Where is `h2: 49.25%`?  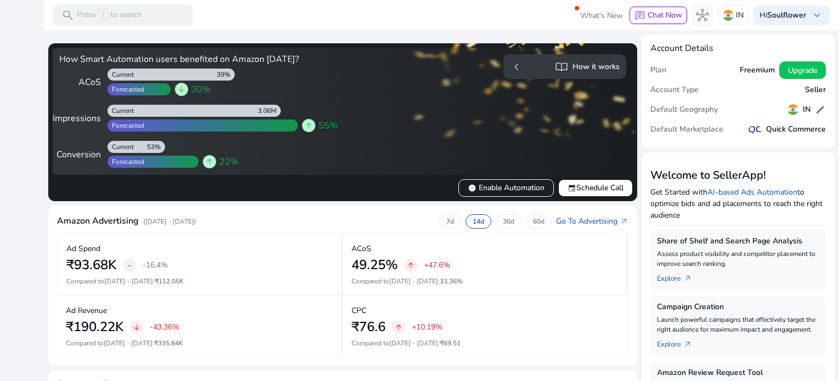
h2: 49.25% is located at coordinates (374, 265).